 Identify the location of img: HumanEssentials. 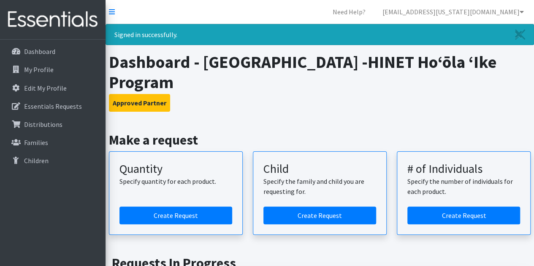
(53, 19).